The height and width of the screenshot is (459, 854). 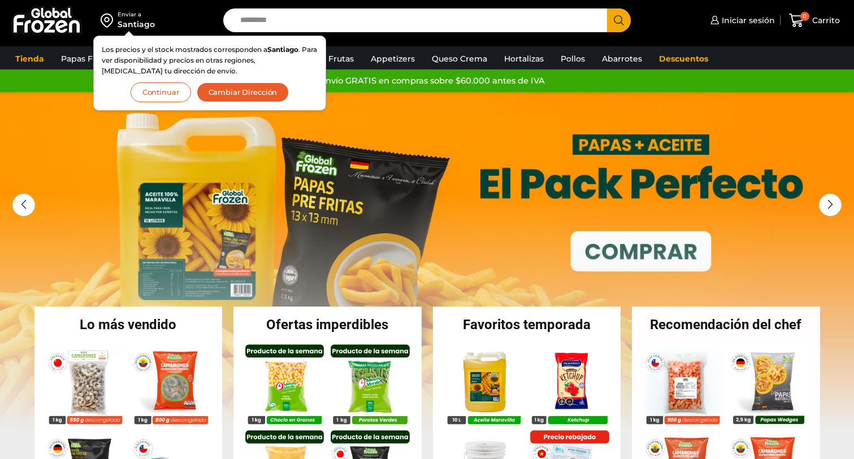 I want to click on div: Next slide, so click(x=830, y=205).